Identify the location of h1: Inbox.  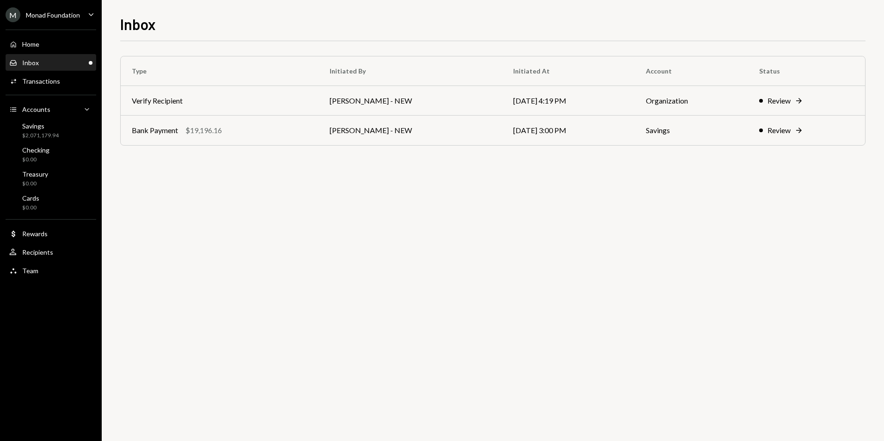
(138, 24).